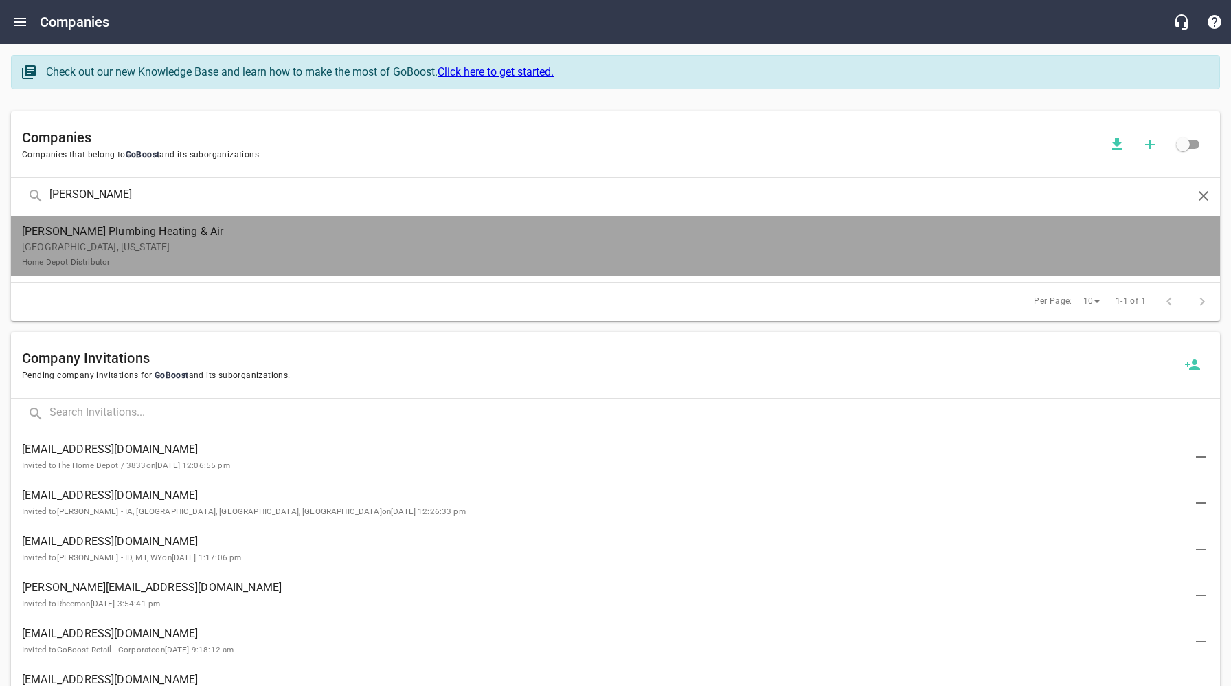  Describe the element at coordinates (1117, 144) in the screenshot. I see `button: Download companies` at that location.